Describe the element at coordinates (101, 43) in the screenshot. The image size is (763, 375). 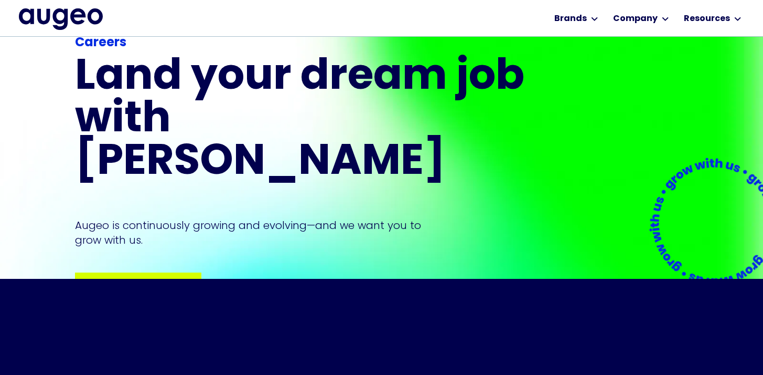
I see `strong: Careers` at that location.